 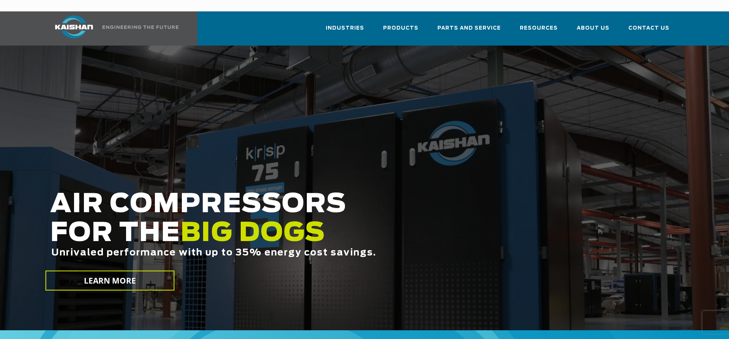 I want to click on h2: AIR COMPRESSORS FOR THE, so click(x=311, y=236).